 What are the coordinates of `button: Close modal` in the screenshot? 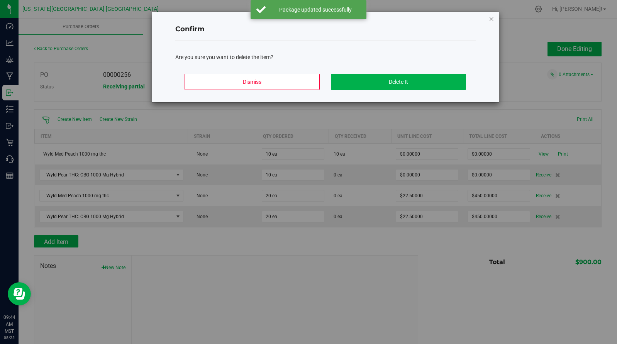 It's located at (491, 19).